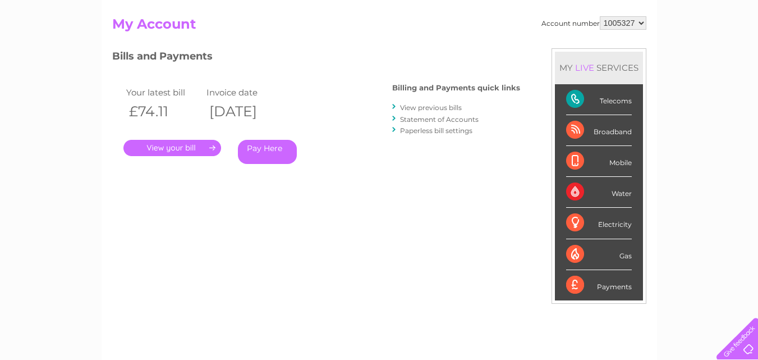 The width and height of the screenshot is (758, 360). Describe the element at coordinates (599, 223) in the screenshot. I see `div: Electricity` at that location.